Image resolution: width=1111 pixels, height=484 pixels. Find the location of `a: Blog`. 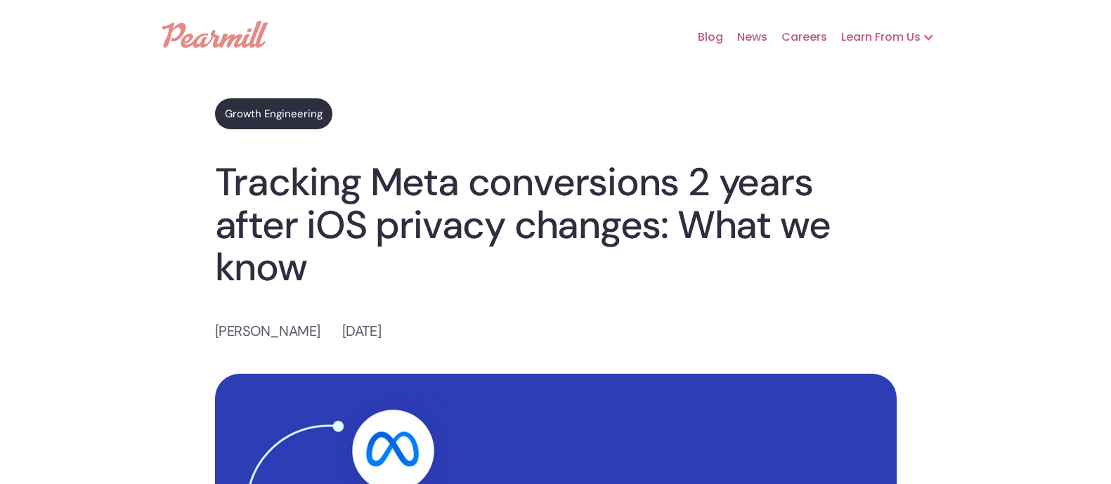

a: Blog is located at coordinates (703, 37).